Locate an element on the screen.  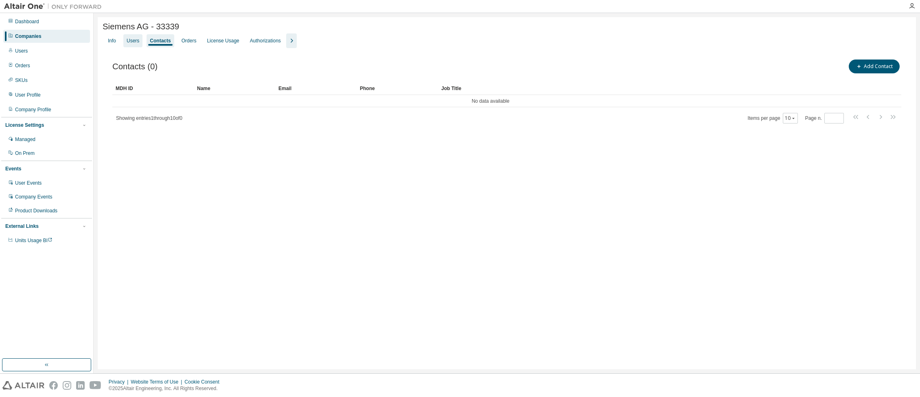
div: Website Terms of Use is located at coordinates (158, 382).